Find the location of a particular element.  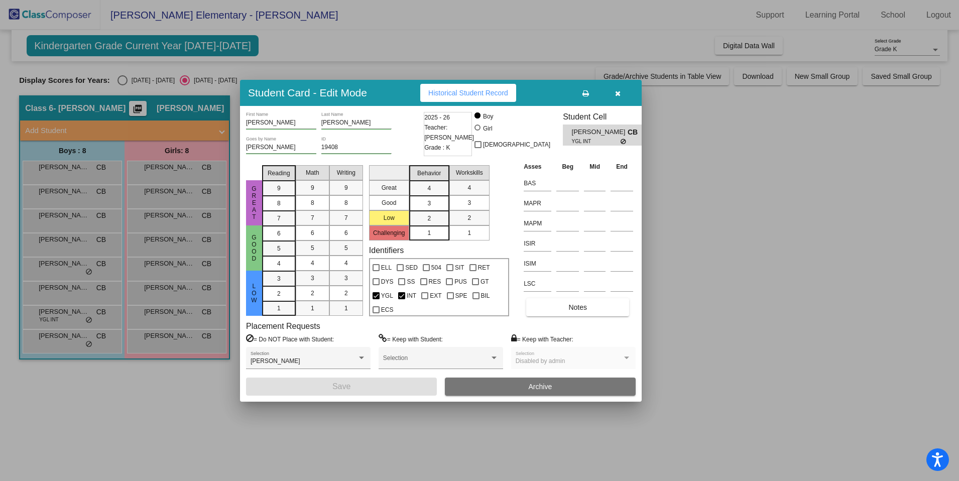

span: Low is located at coordinates (254, 293).